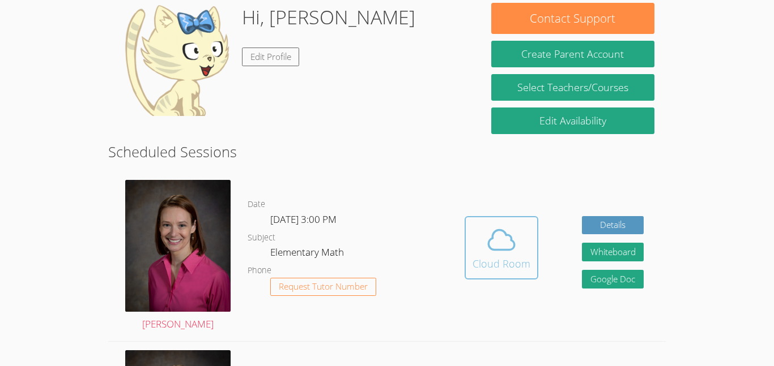  What do you see at coordinates (613, 279) in the screenshot?
I see `a: Google Doc` at bounding box center [613, 279].